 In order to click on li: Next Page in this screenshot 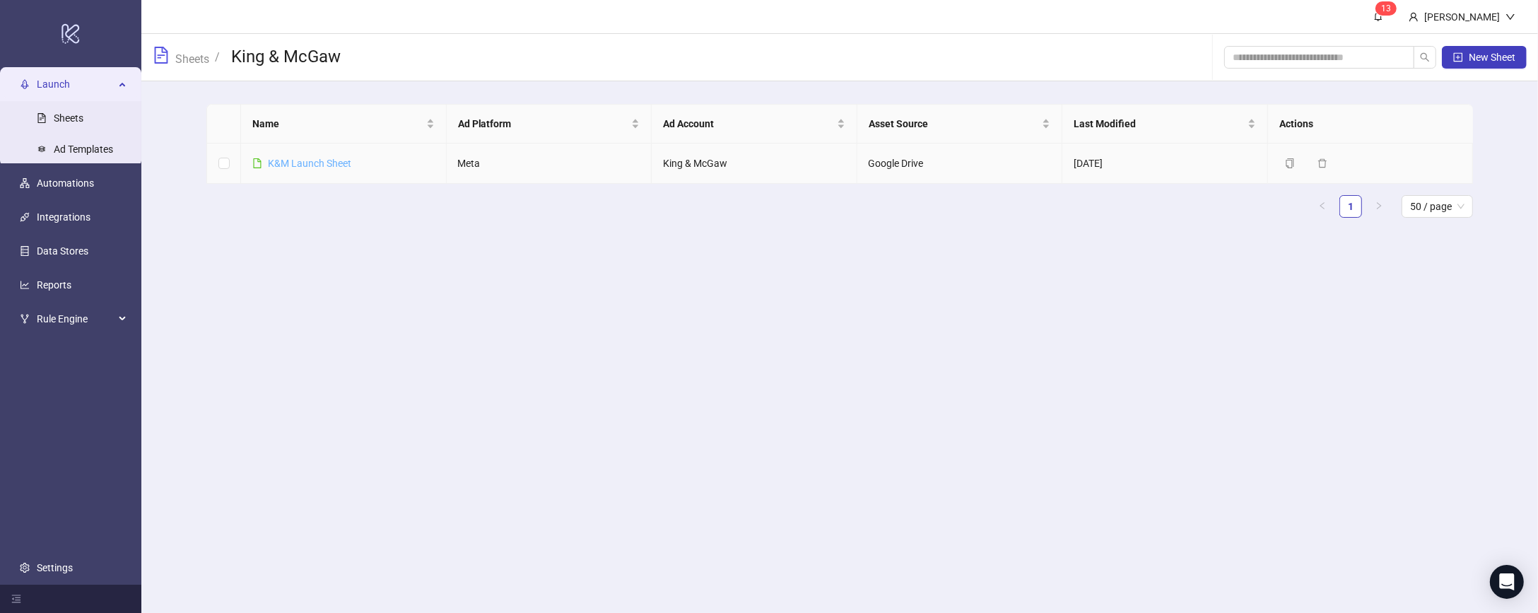, I will do `click(1379, 206)`.